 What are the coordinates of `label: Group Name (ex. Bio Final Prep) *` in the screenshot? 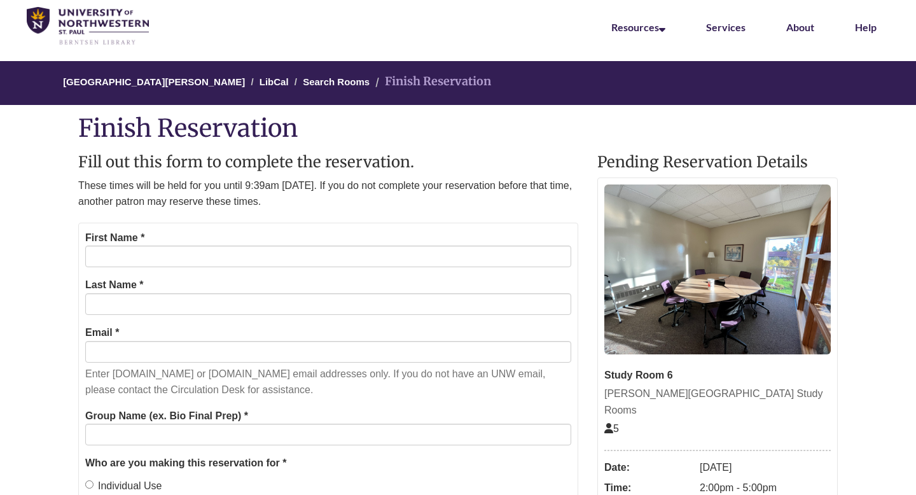 It's located at (167, 416).